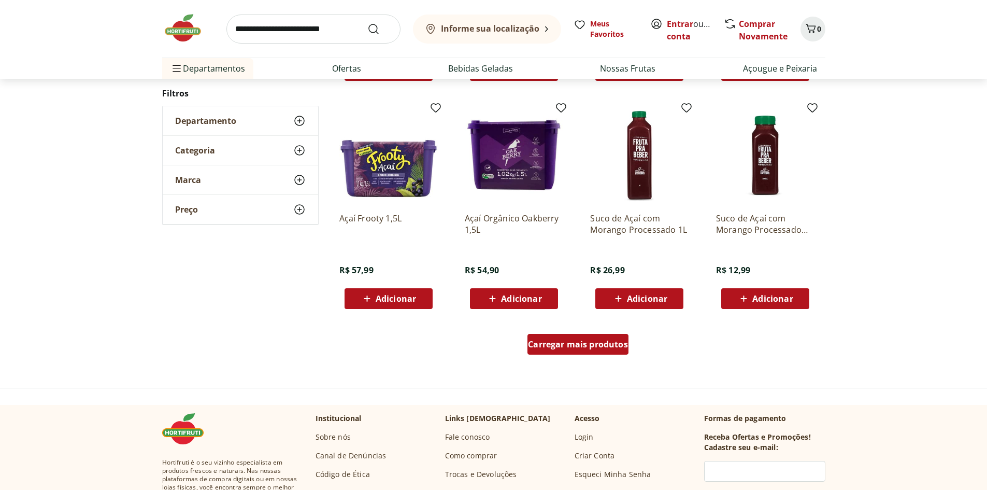 This screenshot has width=987, height=490. I want to click on span: Departamento, so click(206, 121).